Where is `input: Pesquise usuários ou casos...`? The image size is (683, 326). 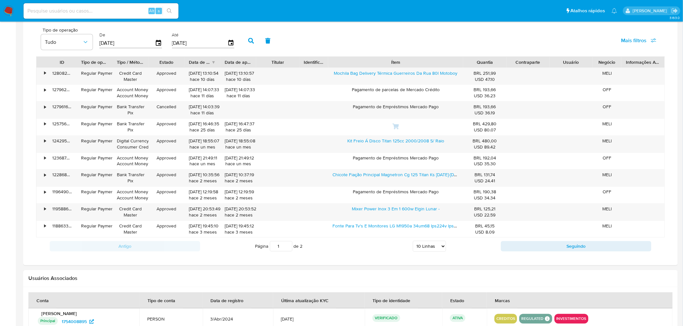 input: Pesquise usuários ou casos... is located at coordinates (101, 11).